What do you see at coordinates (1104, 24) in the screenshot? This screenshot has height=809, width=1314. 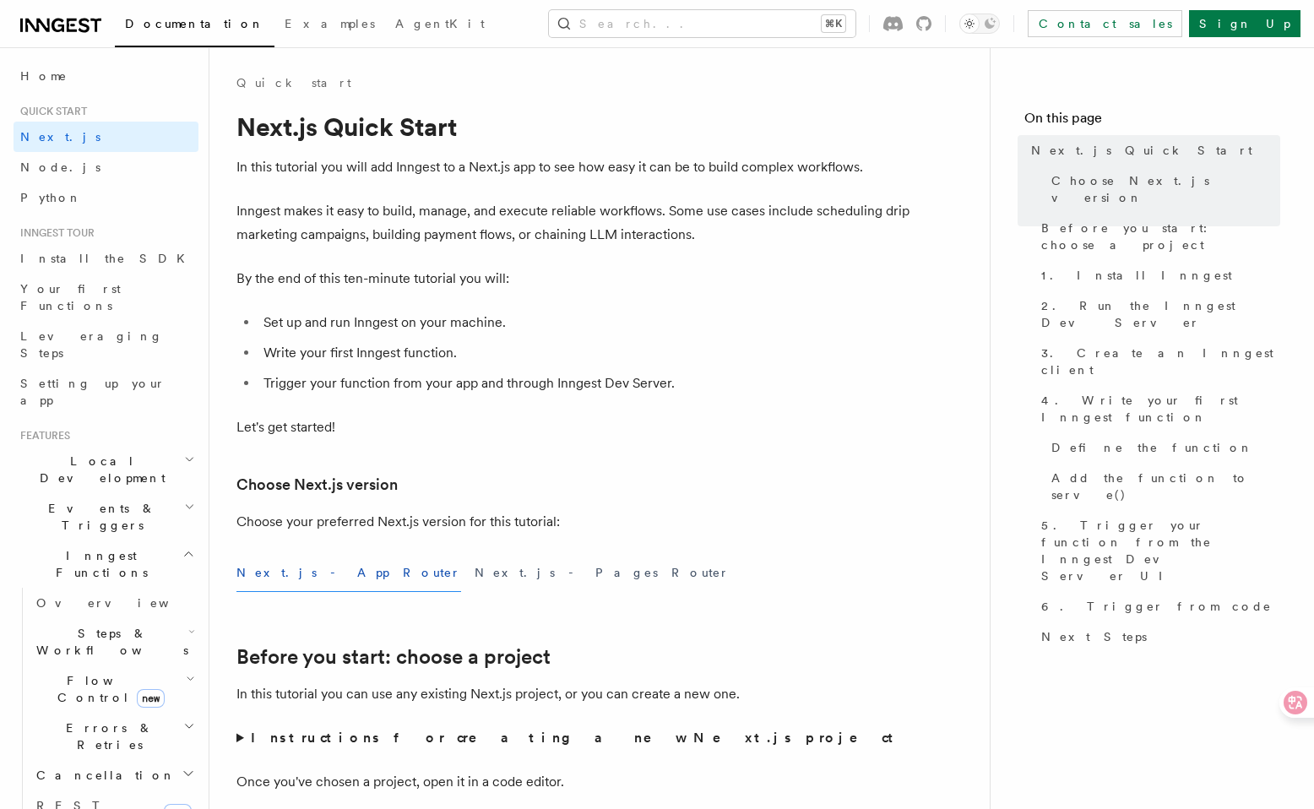 I see `a: Contact sales` at bounding box center [1104, 24].